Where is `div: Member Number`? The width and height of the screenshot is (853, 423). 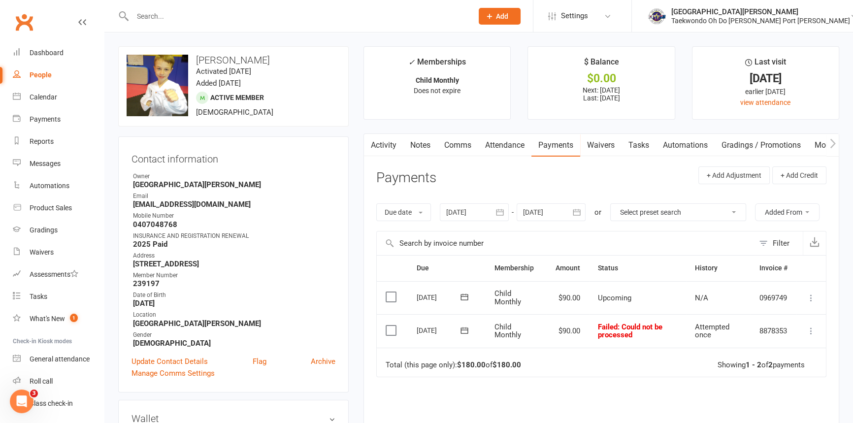 div: Member Number is located at coordinates (234, 275).